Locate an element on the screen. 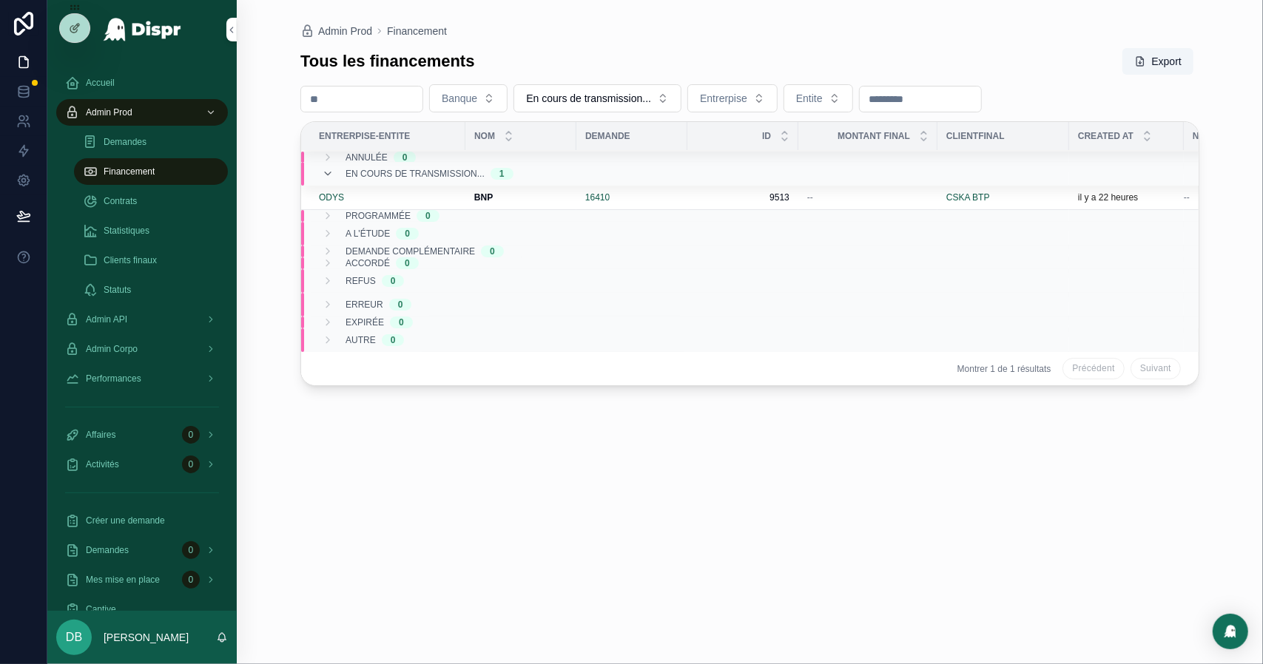  span: Clients finaux is located at coordinates (130, 260).